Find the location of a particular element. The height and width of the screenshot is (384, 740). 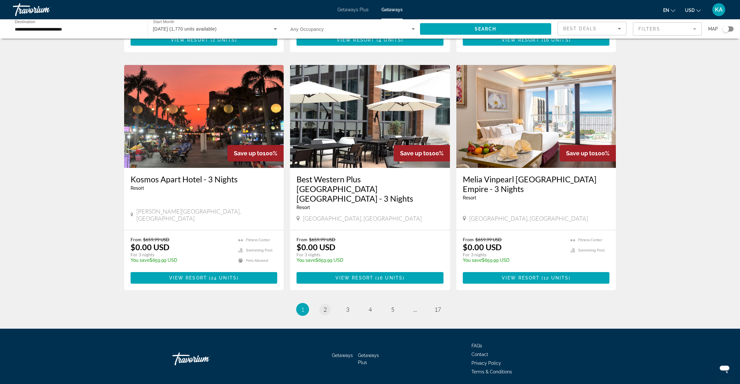

span: FAQs is located at coordinates (477, 346).